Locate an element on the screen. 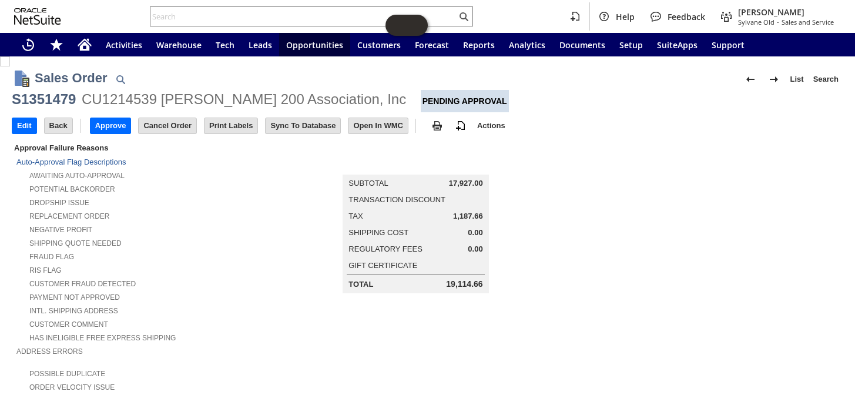 The height and width of the screenshot is (395, 855). a: Search is located at coordinates (826, 79).